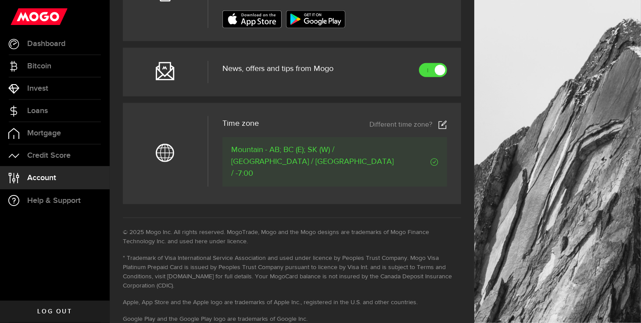 This screenshot has width=641, height=323. What do you see at coordinates (292, 237) in the screenshot?
I see `li: © 2025 Mogo Inc. All rights reserved. MogoTrade, Mogo and the Mogo designs are trademarks of Mogo...` at bounding box center [292, 237].